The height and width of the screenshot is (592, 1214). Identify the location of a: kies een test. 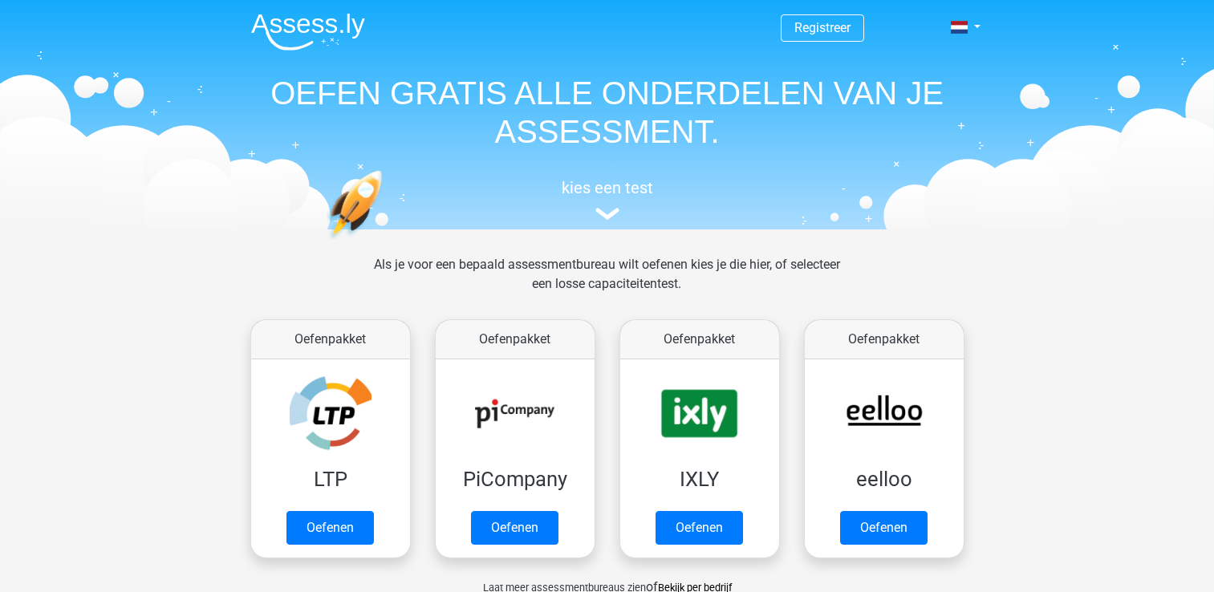
(607, 199).